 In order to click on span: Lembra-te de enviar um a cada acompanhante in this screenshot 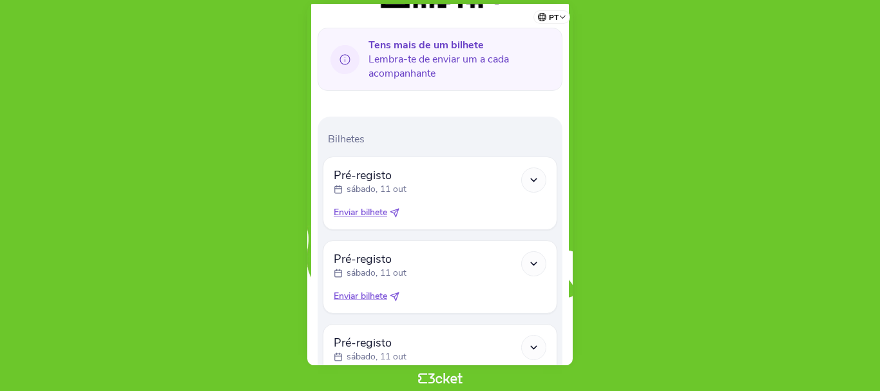, I will do `click(460, 59)`.